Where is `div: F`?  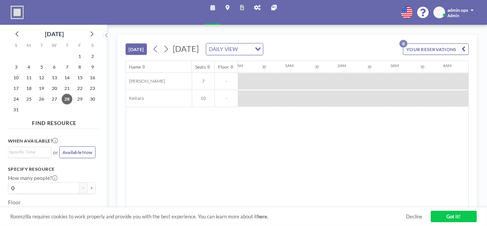 div: F is located at coordinates (80, 46).